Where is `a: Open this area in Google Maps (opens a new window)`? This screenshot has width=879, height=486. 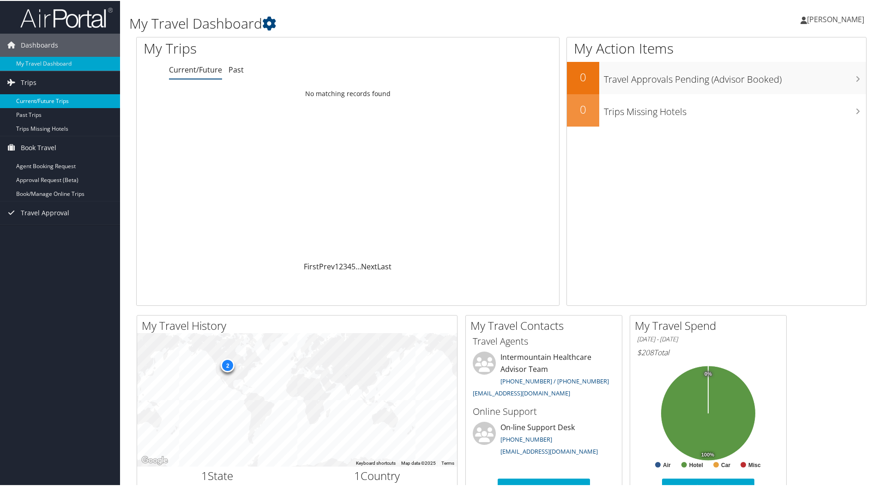 a: Open this area in Google Maps (opens a new window) is located at coordinates (155, 459).